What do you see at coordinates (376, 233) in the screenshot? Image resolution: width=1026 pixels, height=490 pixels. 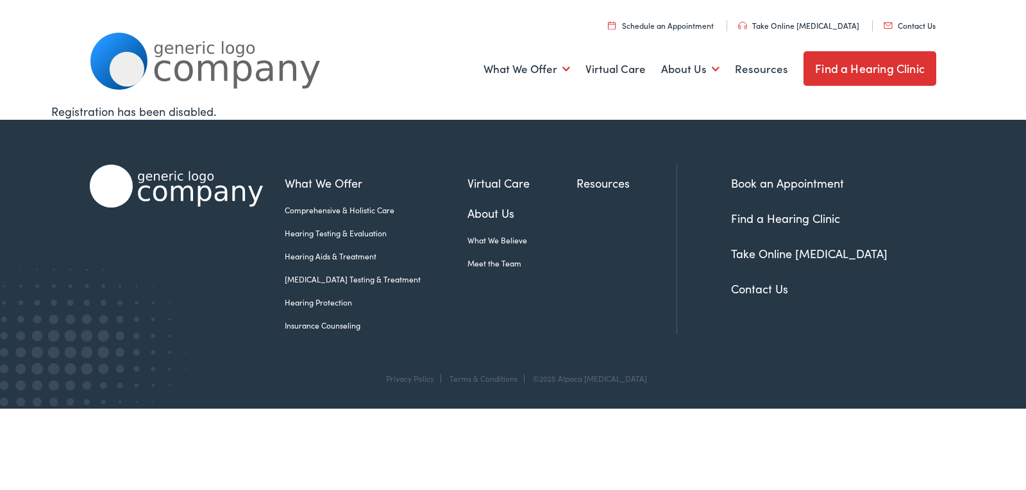 I see `a: Hearing Testing & Evaluation` at bounding box center [376, 233].